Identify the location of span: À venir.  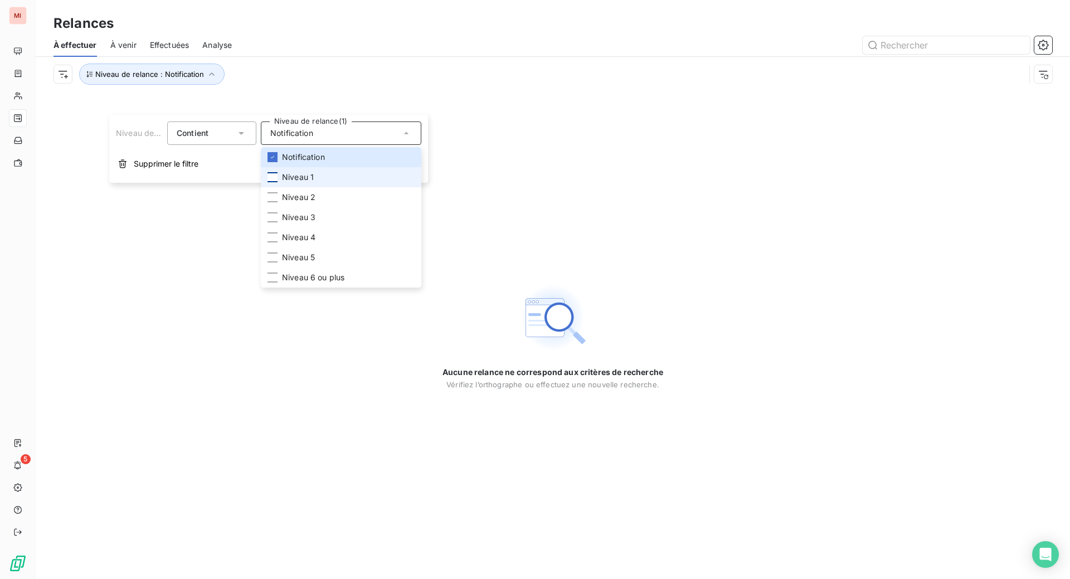
(123, 45).